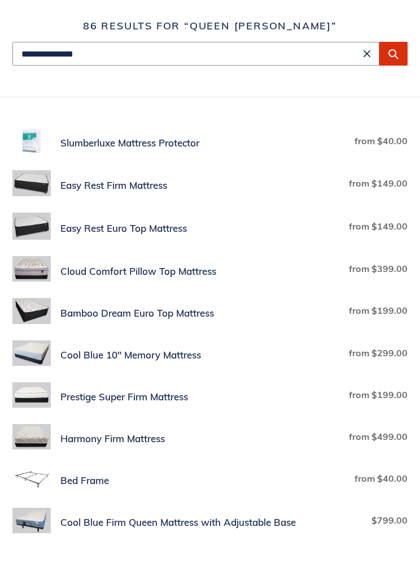 Image resolution: width=420 pixels, height=566 pixels. What do you see at coordinates (196, 54) in the screenshot?
I see `input: Search` at bounding box center [196, 54].